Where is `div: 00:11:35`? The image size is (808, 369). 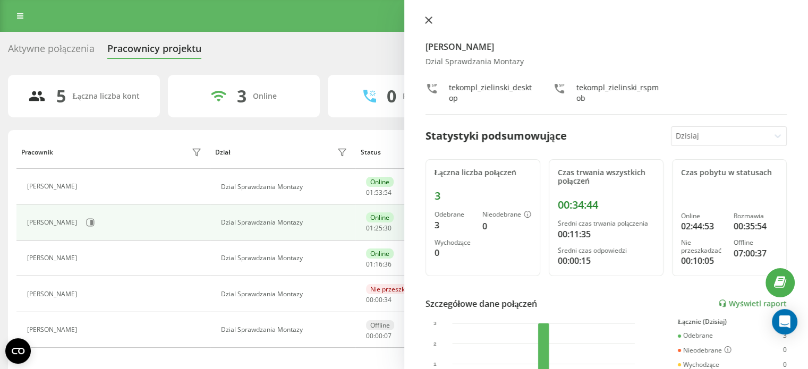 div: 00:11:35 is located at coordinates (606, 234).